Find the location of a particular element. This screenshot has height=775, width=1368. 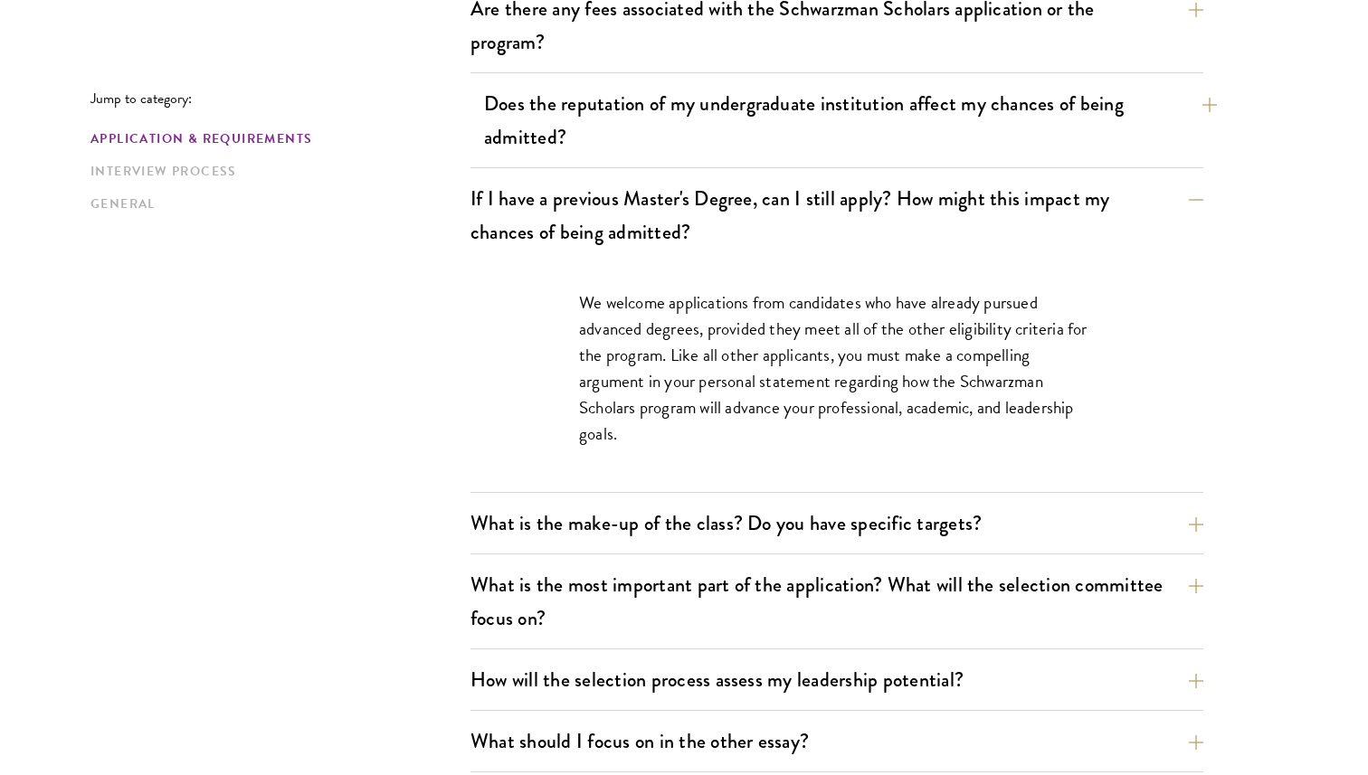

button: If I have a previous Master's Degree, can I still apply? How might this impact my chances of bein... is located at coordinates (837, 215).